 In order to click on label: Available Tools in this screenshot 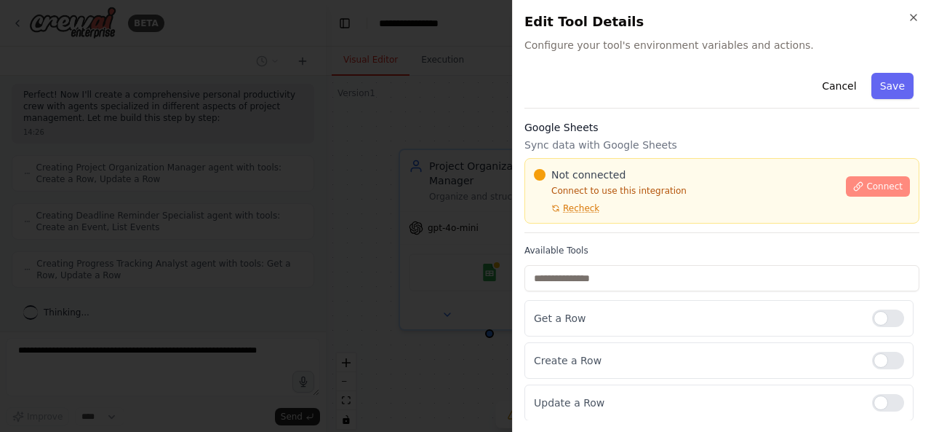, I will do `click(722, 250)`.